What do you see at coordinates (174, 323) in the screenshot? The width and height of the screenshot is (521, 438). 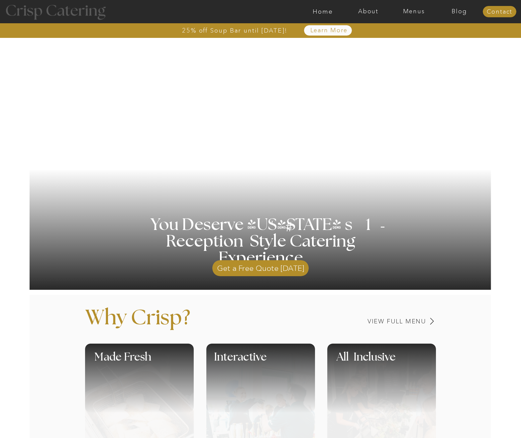 I see `p: Why Crisp?` at bounding box center [174, 323].